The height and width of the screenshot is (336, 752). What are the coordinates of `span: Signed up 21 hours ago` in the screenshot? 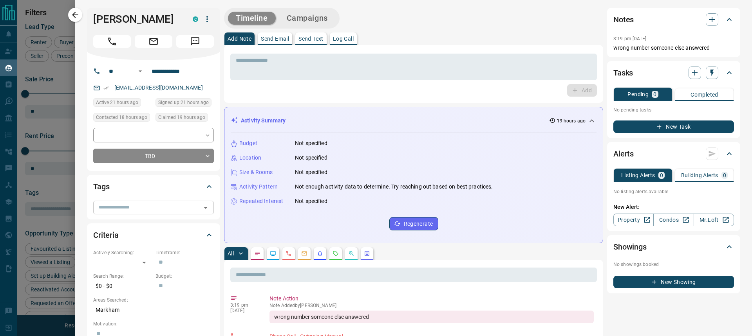 It's located at (183, 103).